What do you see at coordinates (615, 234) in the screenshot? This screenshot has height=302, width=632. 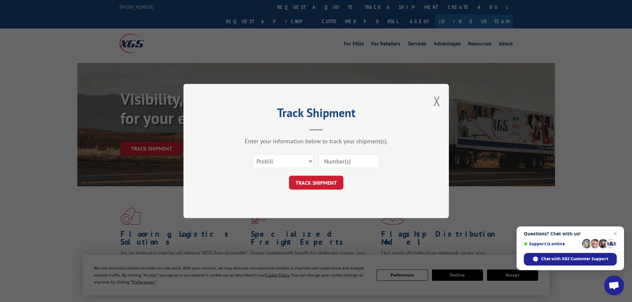 I see `span: Close chat` at bounding box center [615, 234].